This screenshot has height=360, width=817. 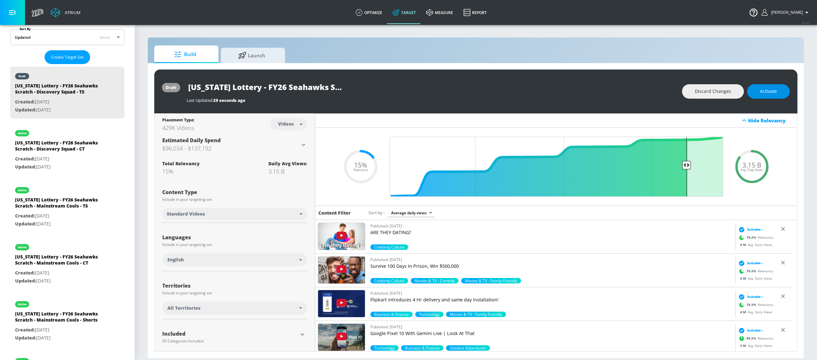 What do you see at coordinates (551, 266) in the screenshot?
I see `p: Survive 100 Days In Prison, Win $500,000` at bounding box center [551, 266].